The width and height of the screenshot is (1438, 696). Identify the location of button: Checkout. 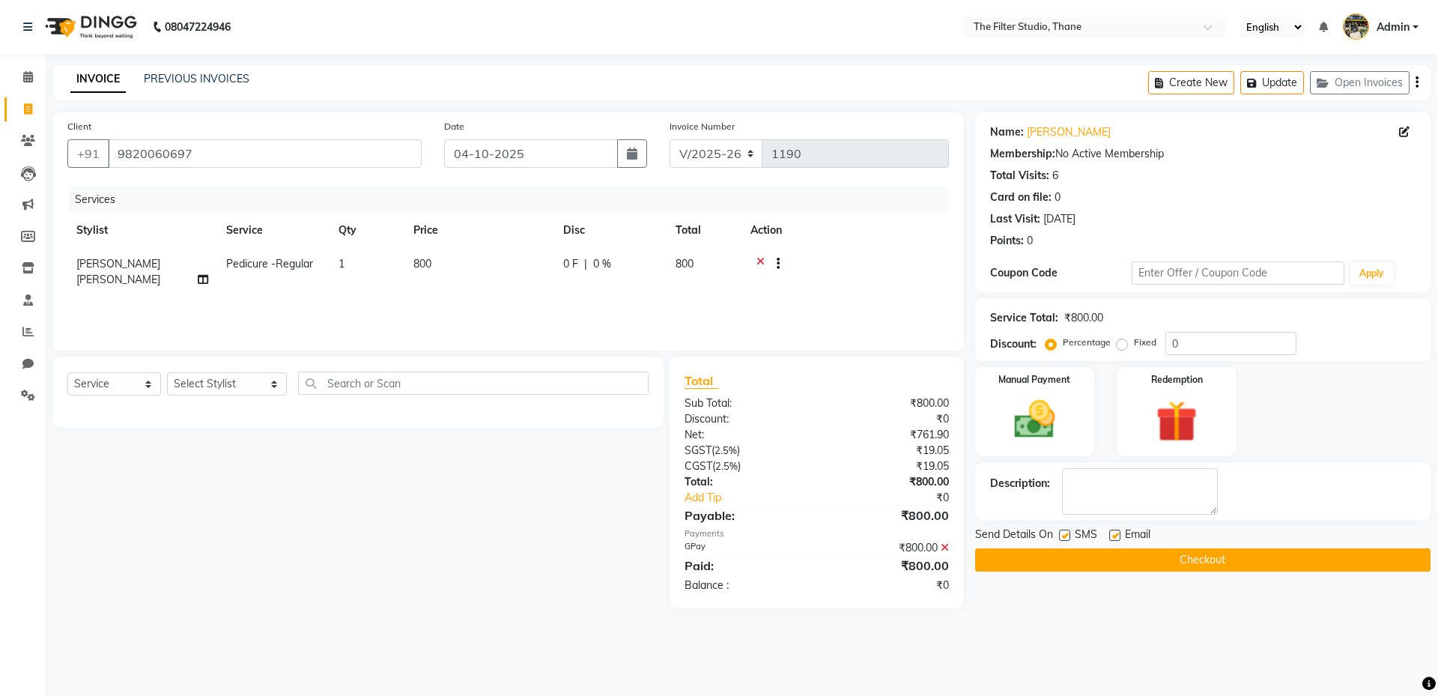
(1203, 560).